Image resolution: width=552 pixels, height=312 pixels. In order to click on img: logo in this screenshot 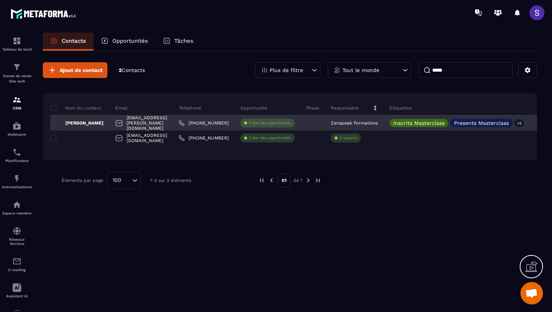, I will do `click(44, 14)`.